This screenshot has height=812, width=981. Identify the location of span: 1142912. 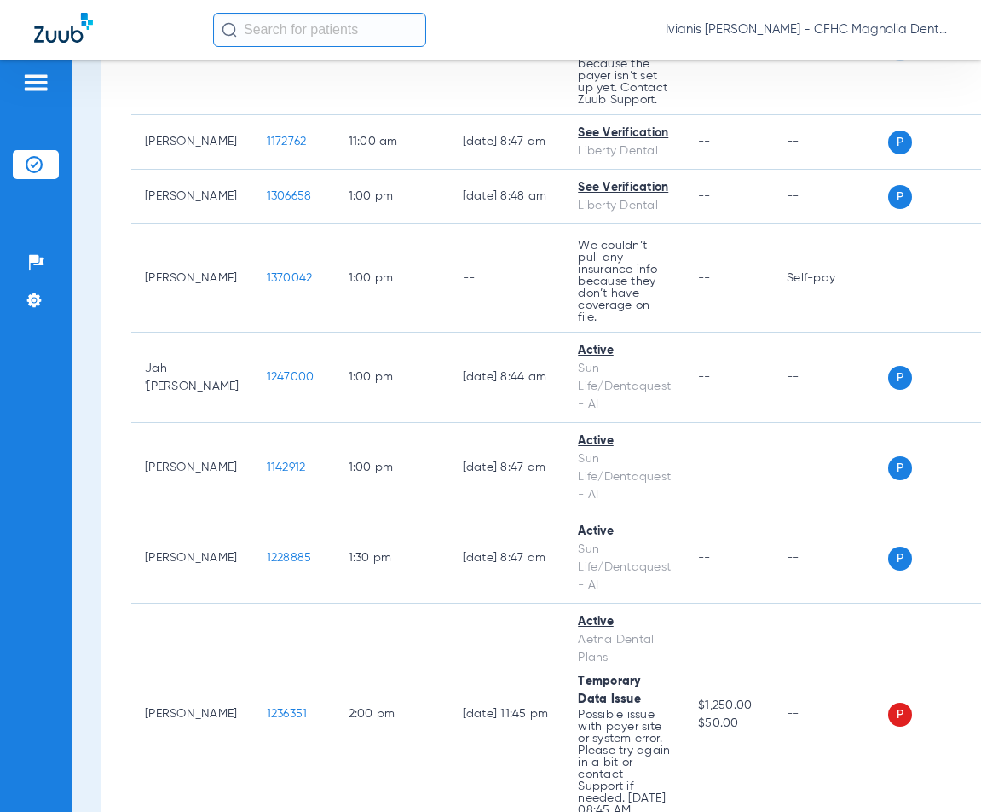
(286, 467).